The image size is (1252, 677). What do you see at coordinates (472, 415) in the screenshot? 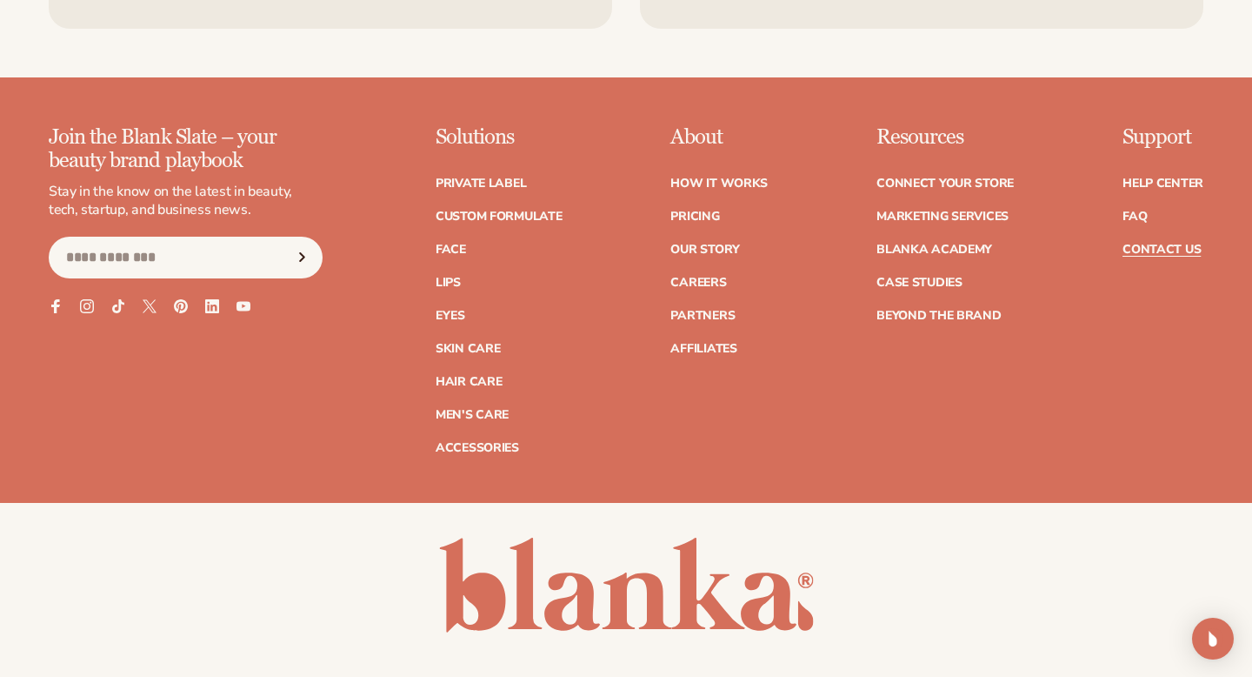
I see `a: Men's Care` at bounding box center [472, 415].